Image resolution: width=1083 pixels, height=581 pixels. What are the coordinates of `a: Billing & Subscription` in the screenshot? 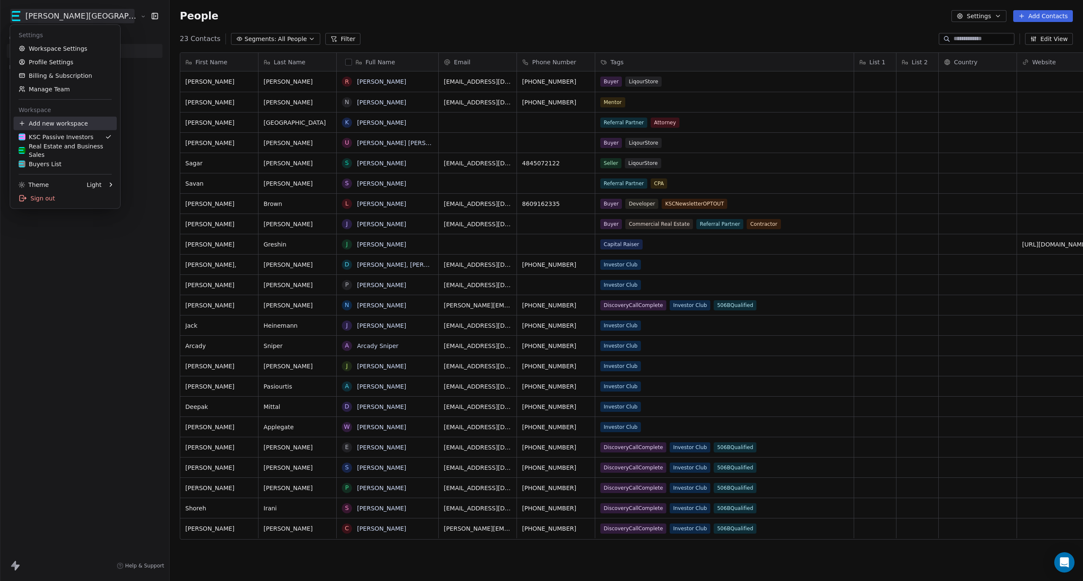 It's located at (65, 76).